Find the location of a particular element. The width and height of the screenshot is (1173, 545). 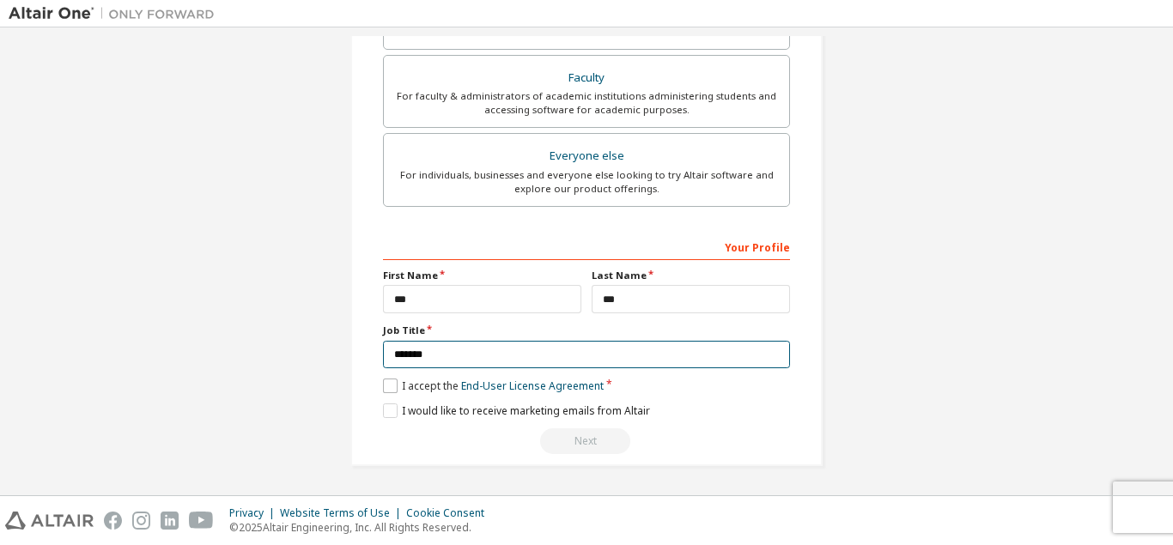

label: I accept the is located at coordinates (493, 386).